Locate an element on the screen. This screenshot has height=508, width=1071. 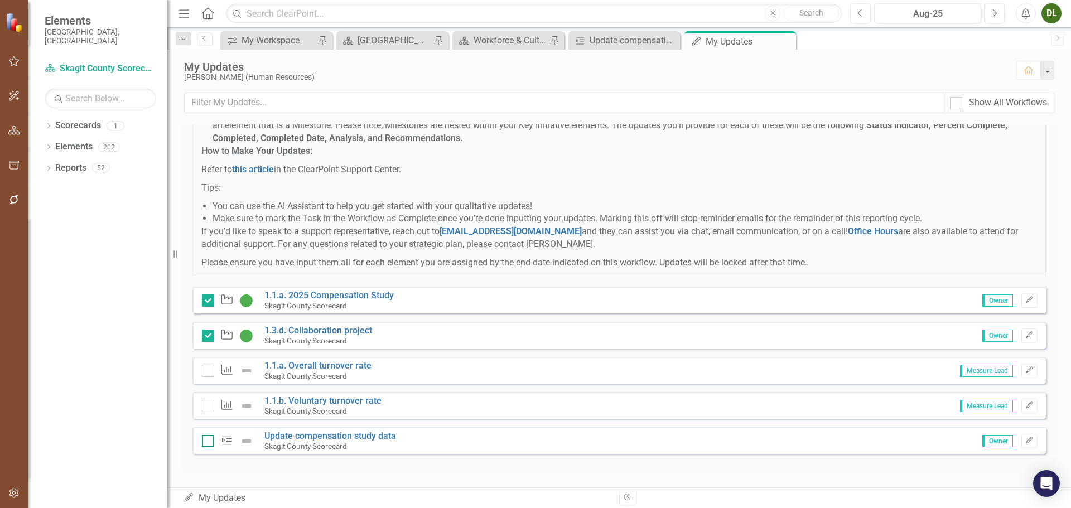
a: 1.1.a. Overall turnover rate is located at coordinates (318, 365).